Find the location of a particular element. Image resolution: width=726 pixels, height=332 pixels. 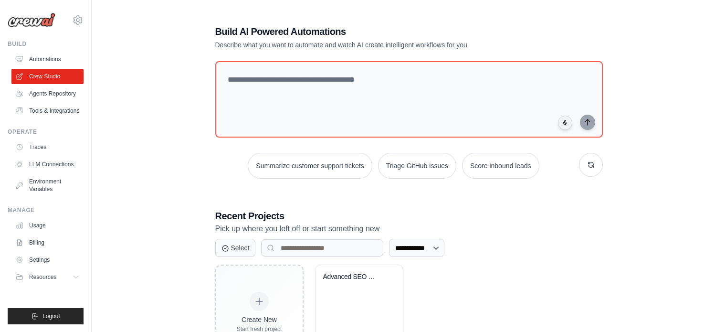

a: LLM Connections is located at coordinates (47, 164).